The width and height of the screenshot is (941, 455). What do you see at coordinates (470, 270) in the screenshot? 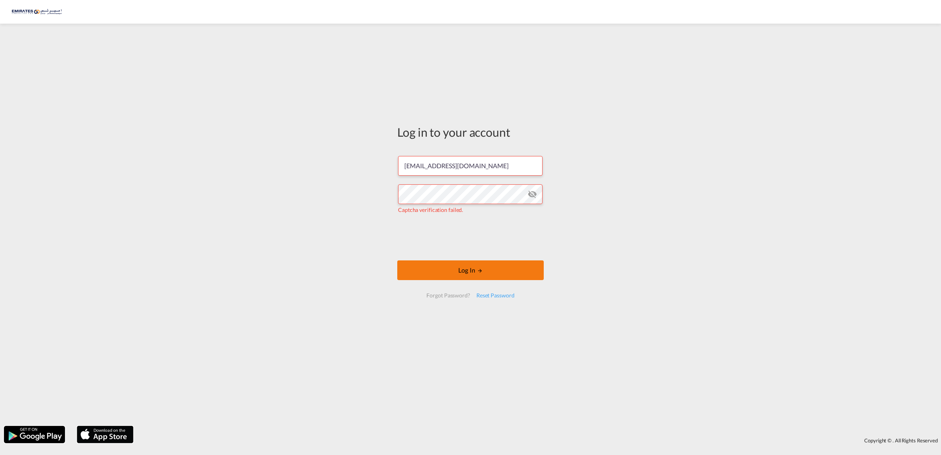
I see `button: LOGIN` at bounding box center [470, 270].